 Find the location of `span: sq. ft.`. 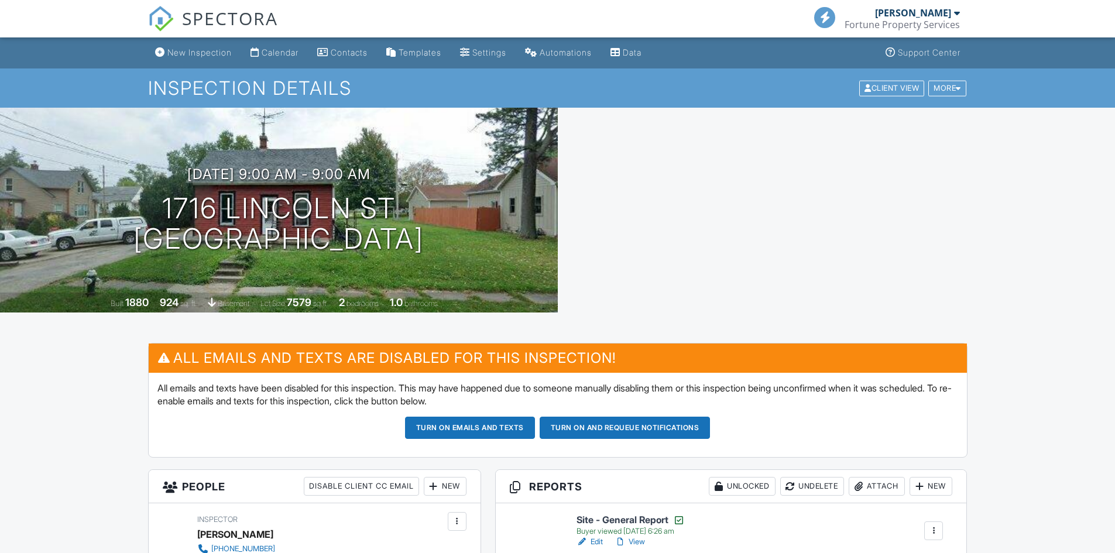

span: sq. ft. is located at coordinates (188, 303).